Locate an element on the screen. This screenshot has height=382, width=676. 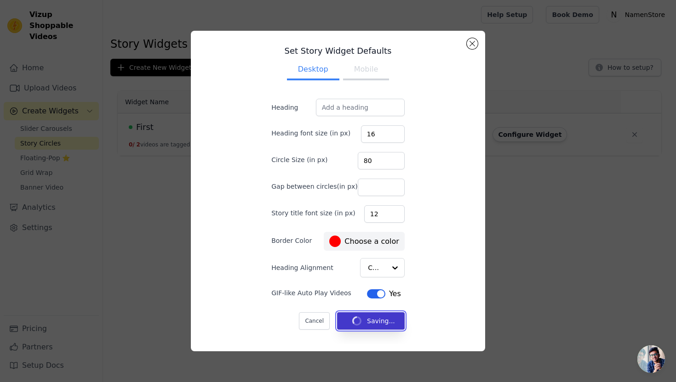
label: Story title font size (in px) is located at coordinates (313, 213).